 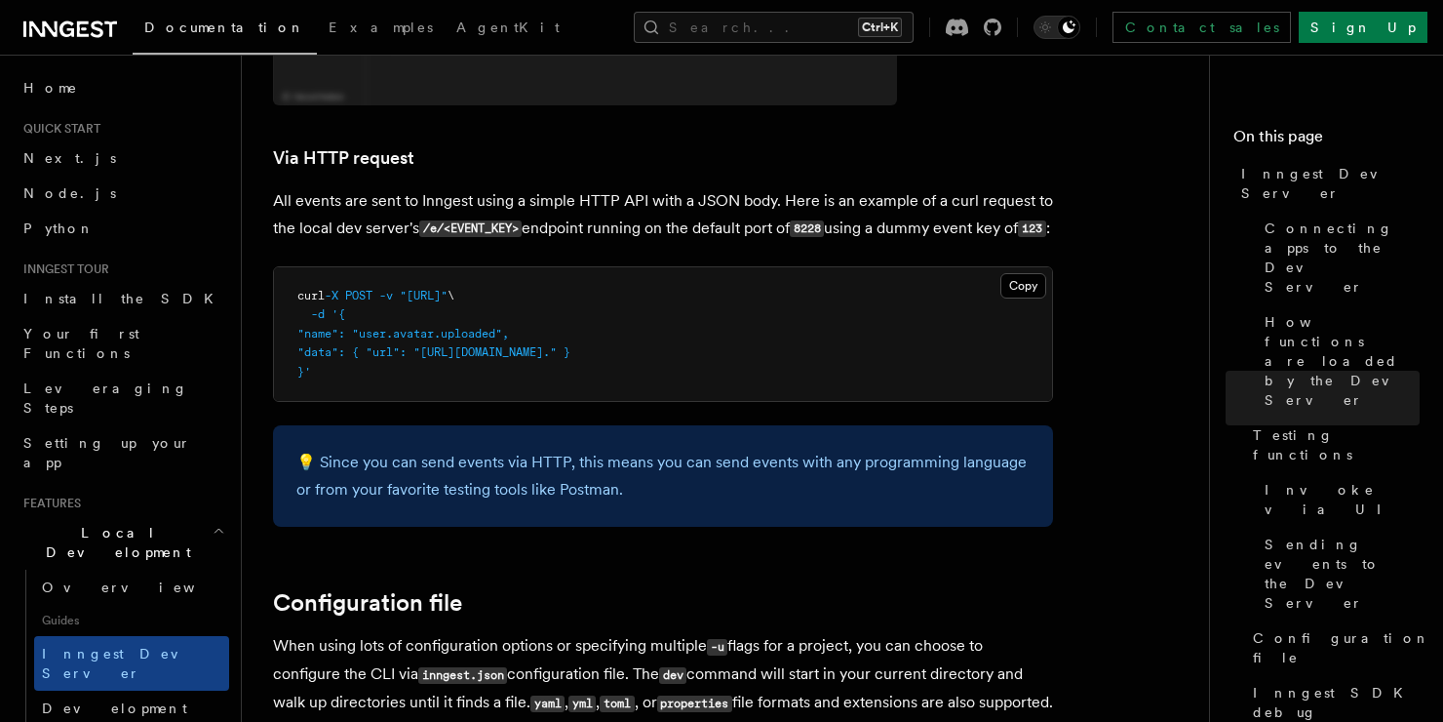 I want to click on span: Overview, so click(x=142, y=587).